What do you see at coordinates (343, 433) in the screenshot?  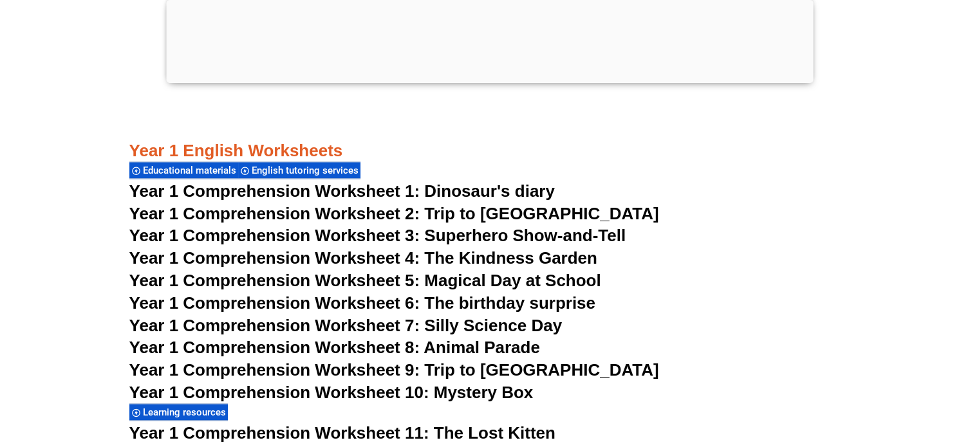 I see `a: Year 1 Comprehension Worksheet 11: The Lost Kitten` at bounding box center [343, 433].